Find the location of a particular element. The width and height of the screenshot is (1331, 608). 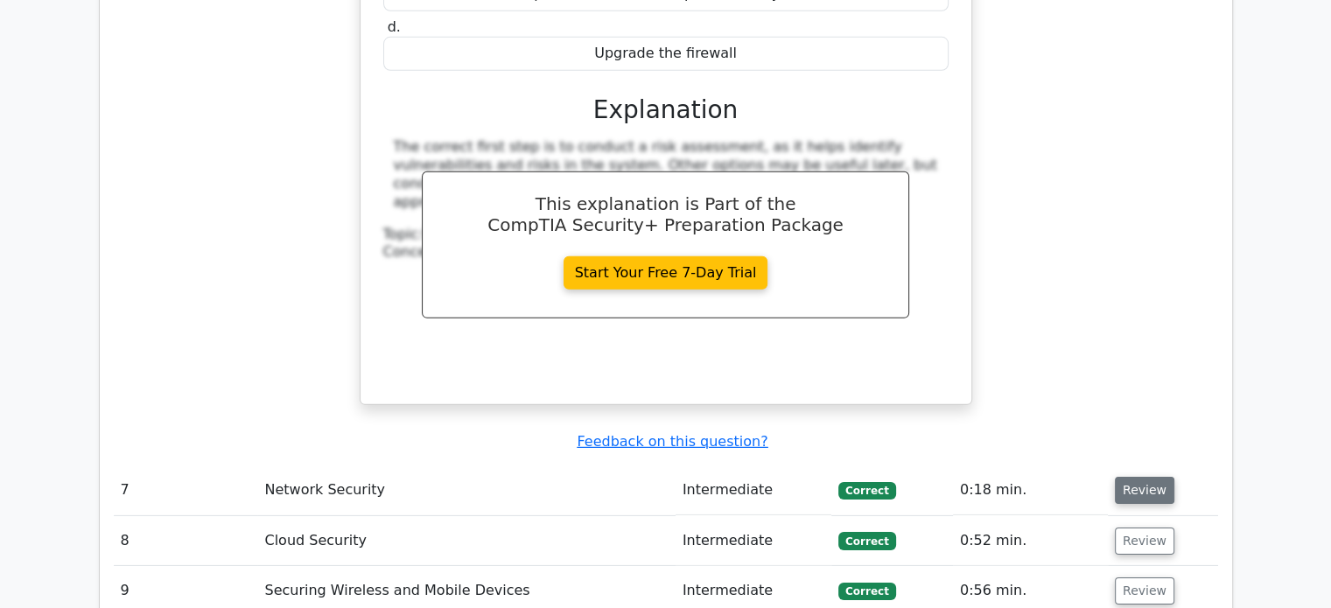

td: Network Security is located at coordinates (466, 490).